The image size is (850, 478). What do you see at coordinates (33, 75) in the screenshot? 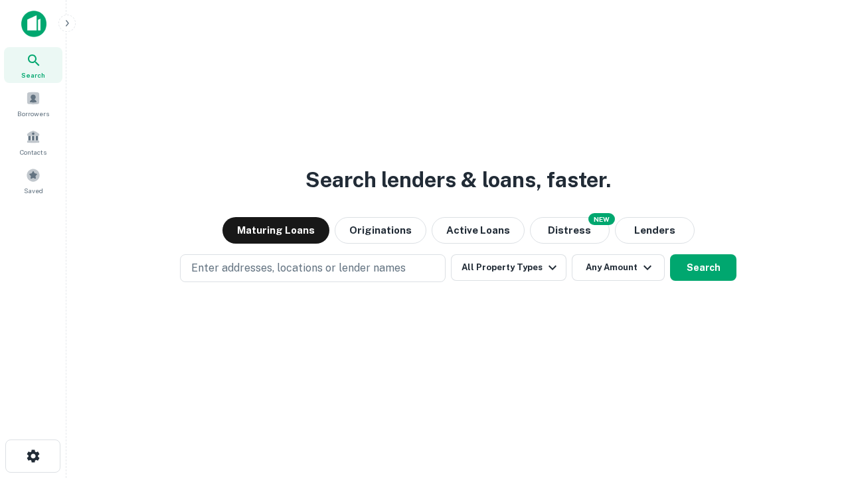
I see `span: Search` at bounding box center [33, 75].